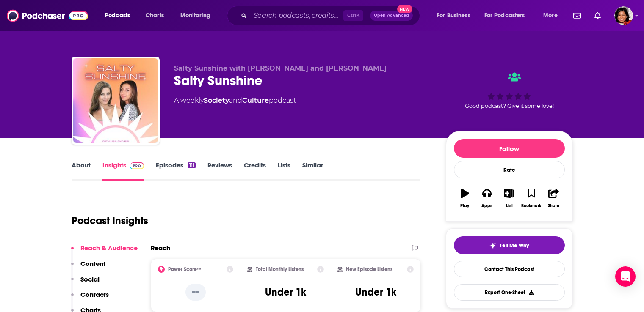 The image size is (644, 312). I want to click on p: Reach & Audience, so click(109, 248).